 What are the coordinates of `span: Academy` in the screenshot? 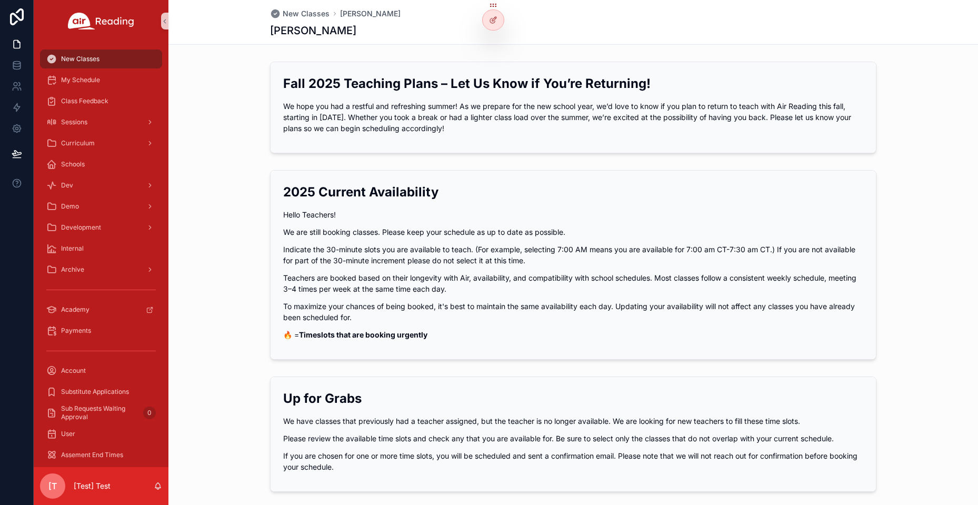 It's located at (75, 310).